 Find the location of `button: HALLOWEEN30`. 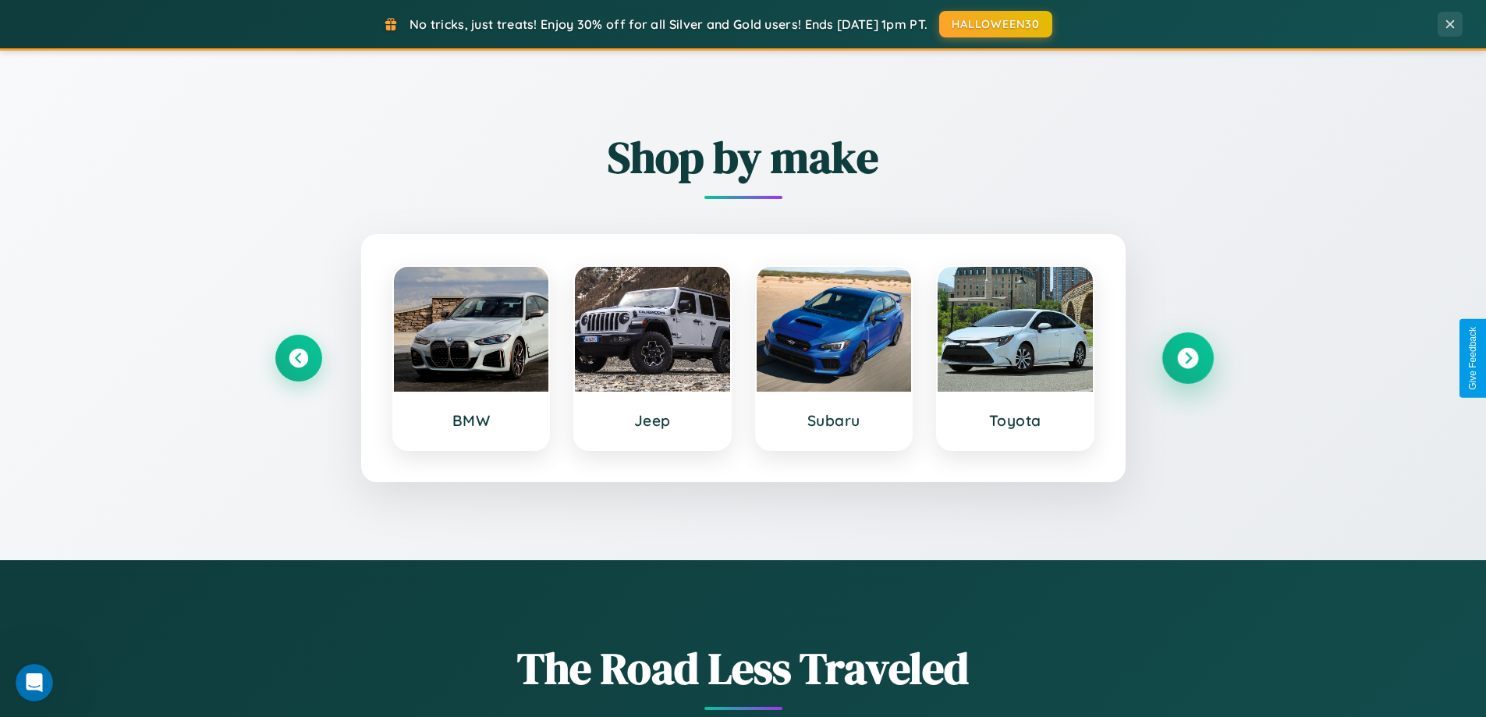

button: HALLOWEEN30 is located at coordinates (996, 24).